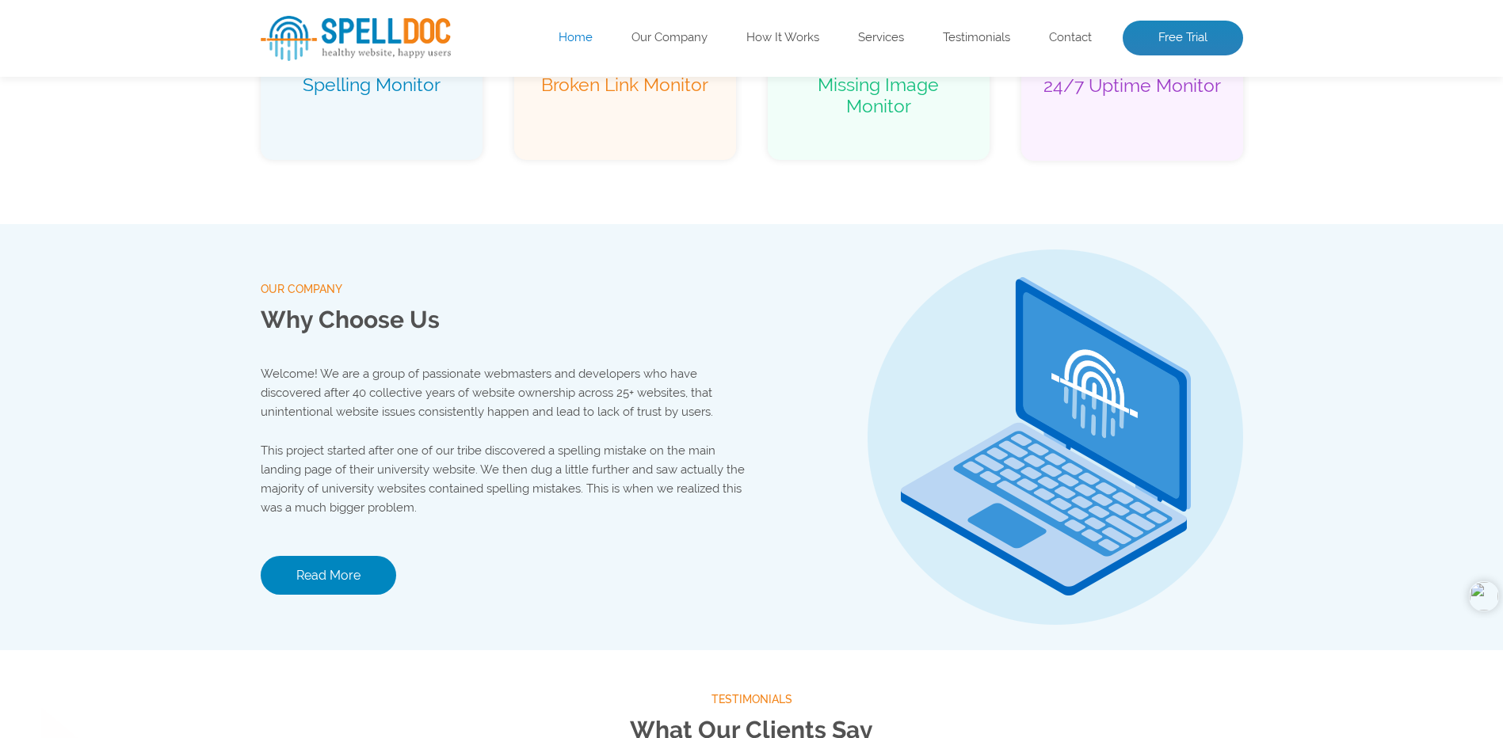 This screenshot has height=738, width=1503. I want to click on p: Broken Link Monitor, so click(625, 95).